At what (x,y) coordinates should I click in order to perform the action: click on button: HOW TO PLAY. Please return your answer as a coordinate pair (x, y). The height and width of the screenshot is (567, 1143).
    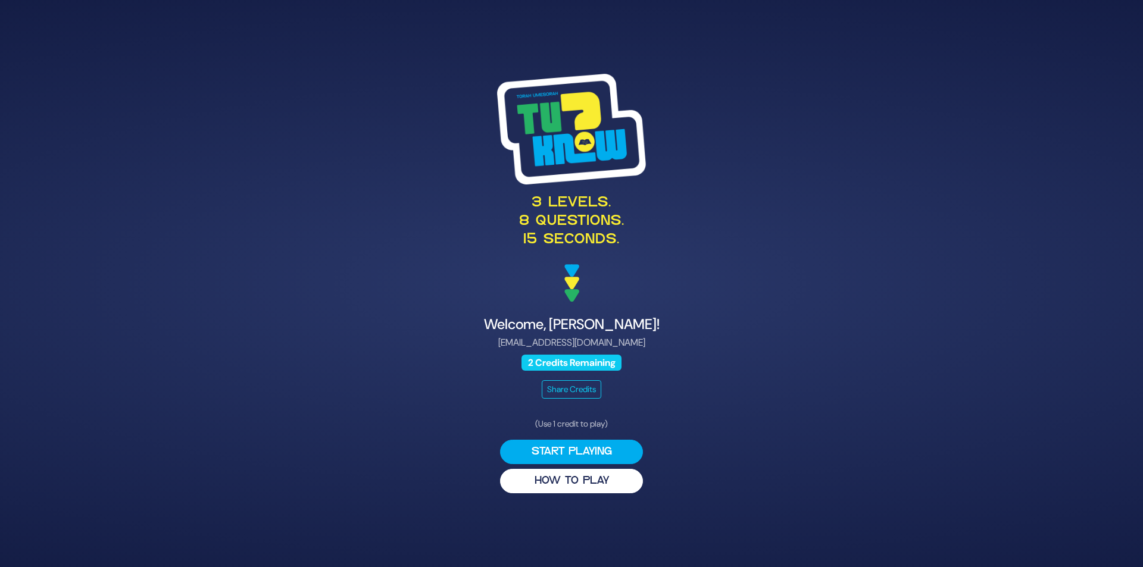
    Looking at the image, I should click on (571, 481).